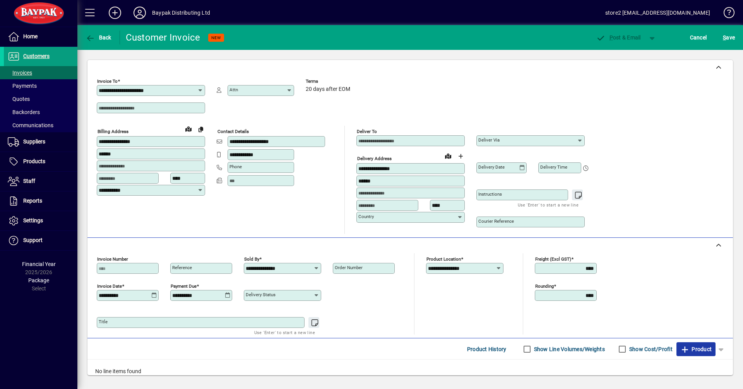  Describe the element at coordinates (568, 349) in the screenshot. I see `label: Show Line Volumes/Weights` at that location.